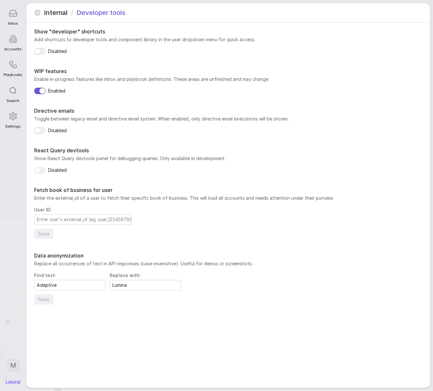 This screenshot has width=433, height=391. I want to click on span: Developer tools, so click(101, 13).